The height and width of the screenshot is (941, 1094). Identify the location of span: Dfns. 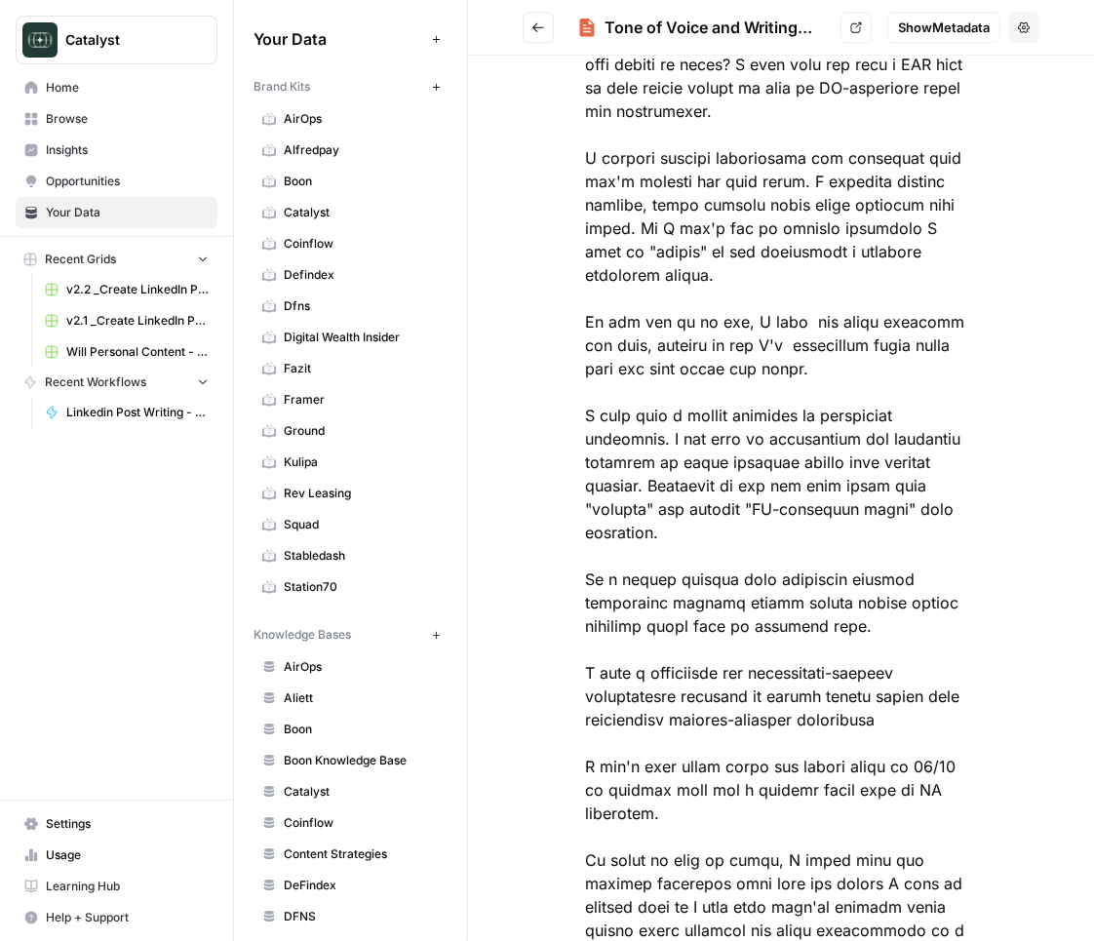
(361, 306).